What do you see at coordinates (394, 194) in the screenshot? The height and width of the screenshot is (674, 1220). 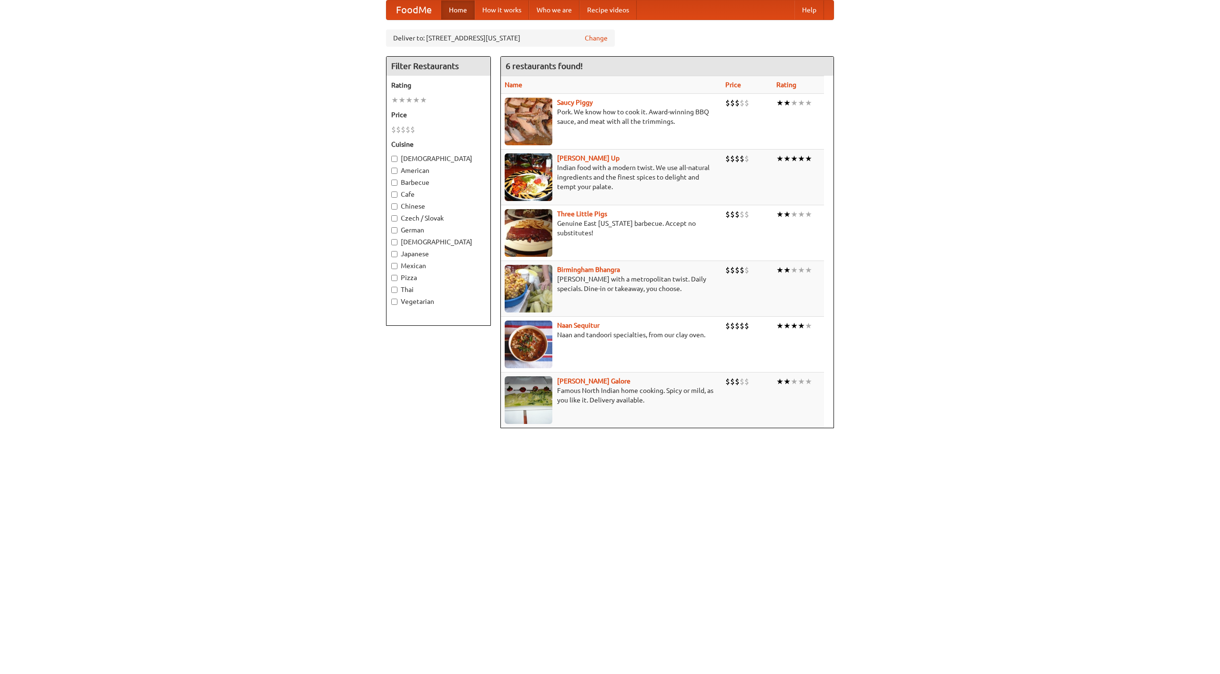 I see `input: Cafe` at bounding box center [394, 194].